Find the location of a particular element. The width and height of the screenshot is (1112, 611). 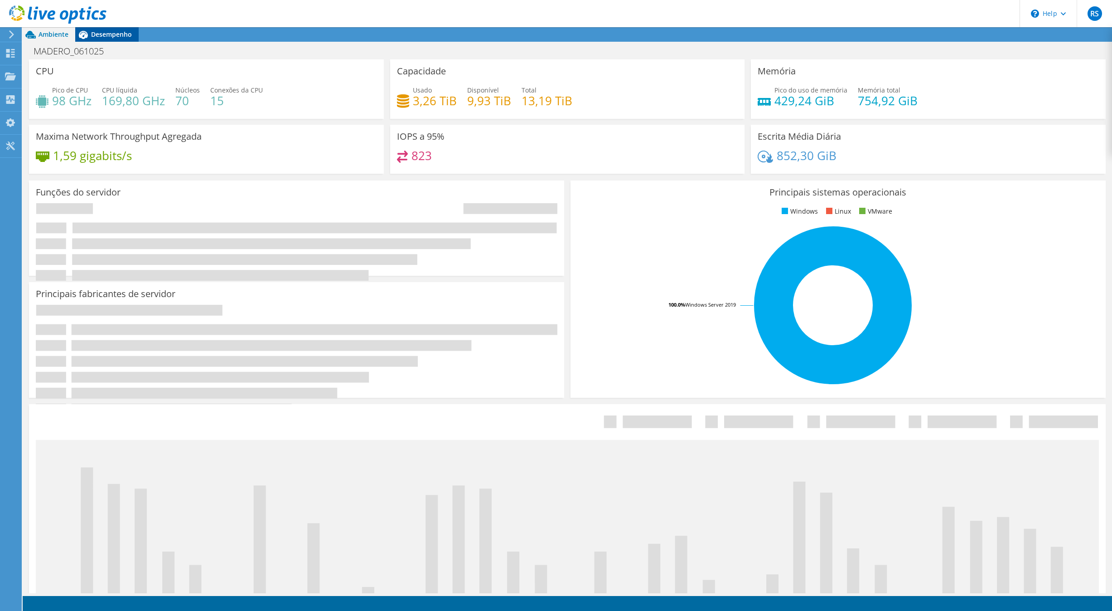

span: RS is located at coordinates (1095, 14).